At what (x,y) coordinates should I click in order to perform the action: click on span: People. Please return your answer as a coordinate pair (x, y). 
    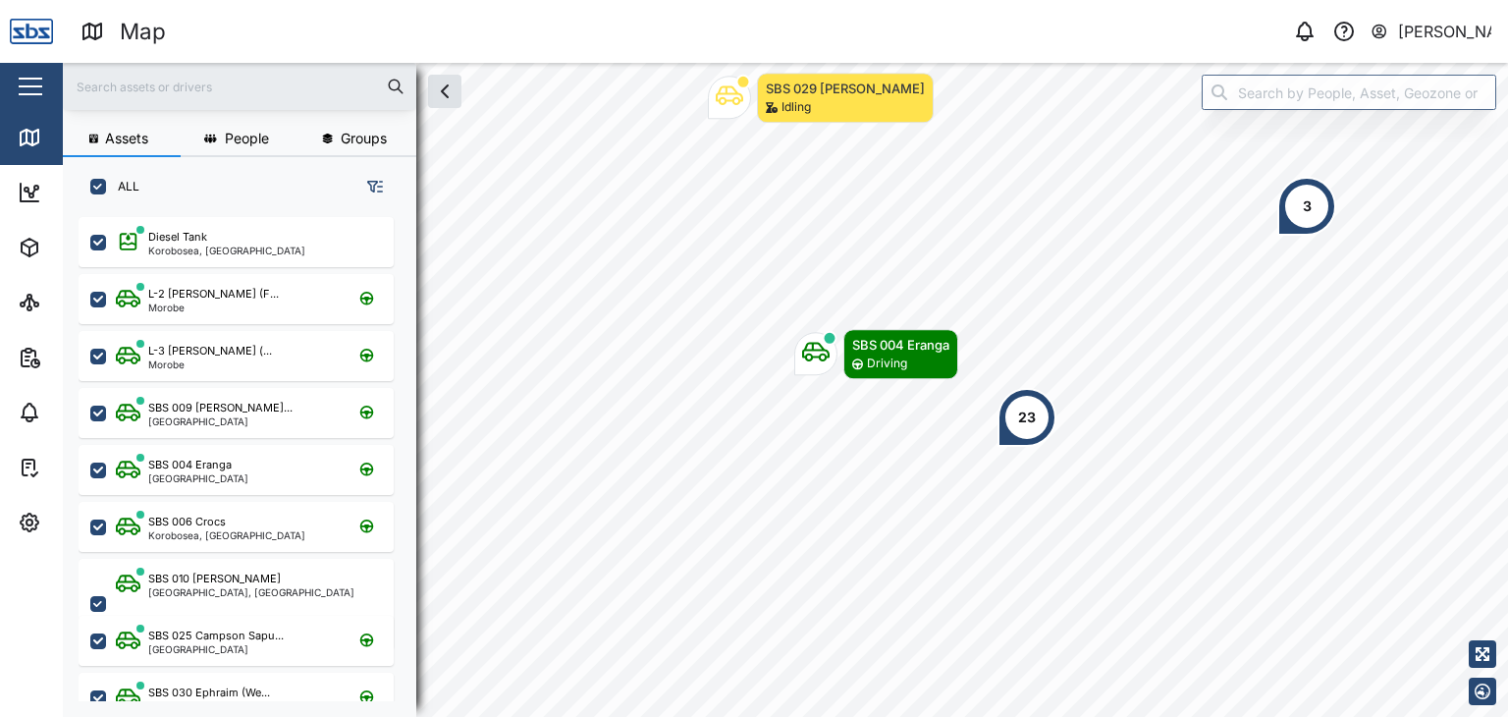
    Looking at the image, I should click on (246, 138).